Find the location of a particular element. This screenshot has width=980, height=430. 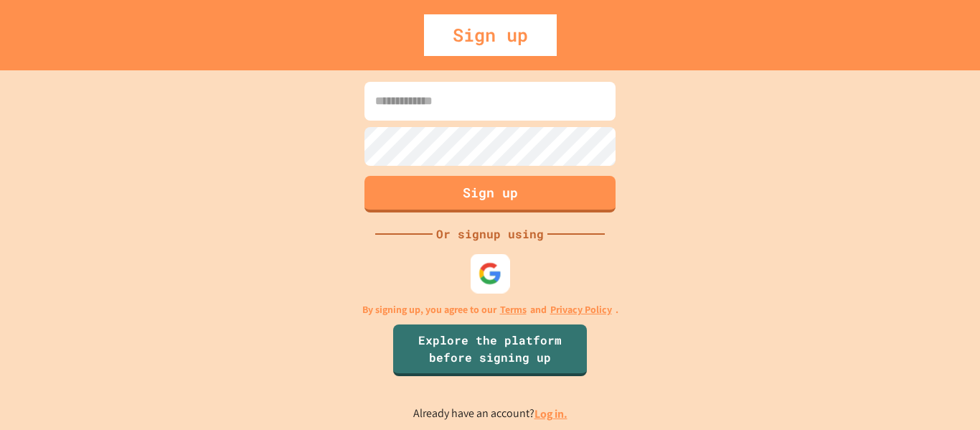

p: Already have an account? is located at coordinates (490, 413).